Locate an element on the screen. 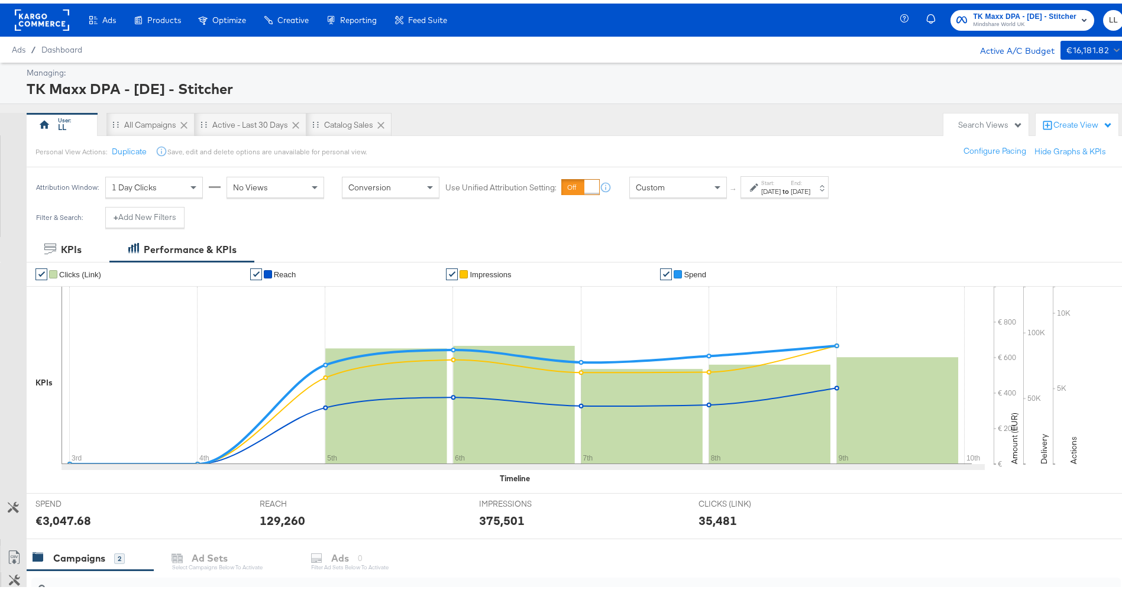  span: Custom is located at coordinates (650, 184).